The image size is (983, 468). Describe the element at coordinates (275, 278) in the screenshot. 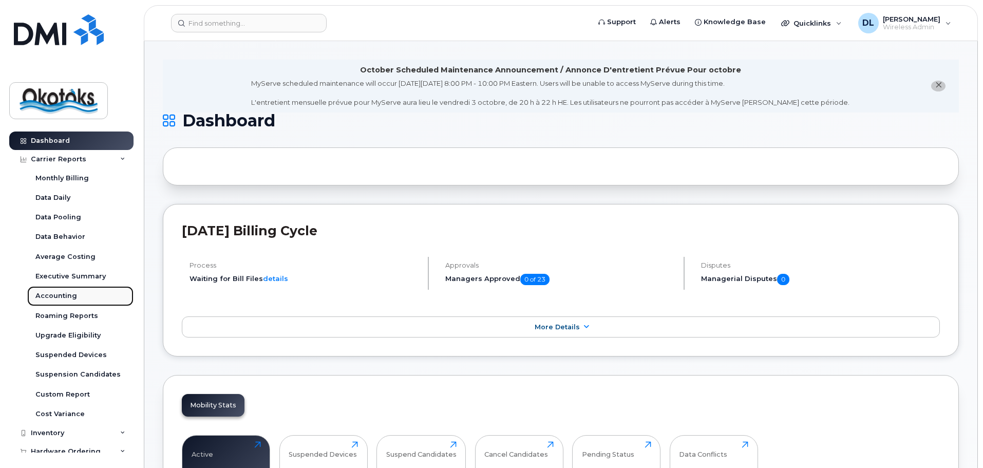

I see `a: details` at that location.